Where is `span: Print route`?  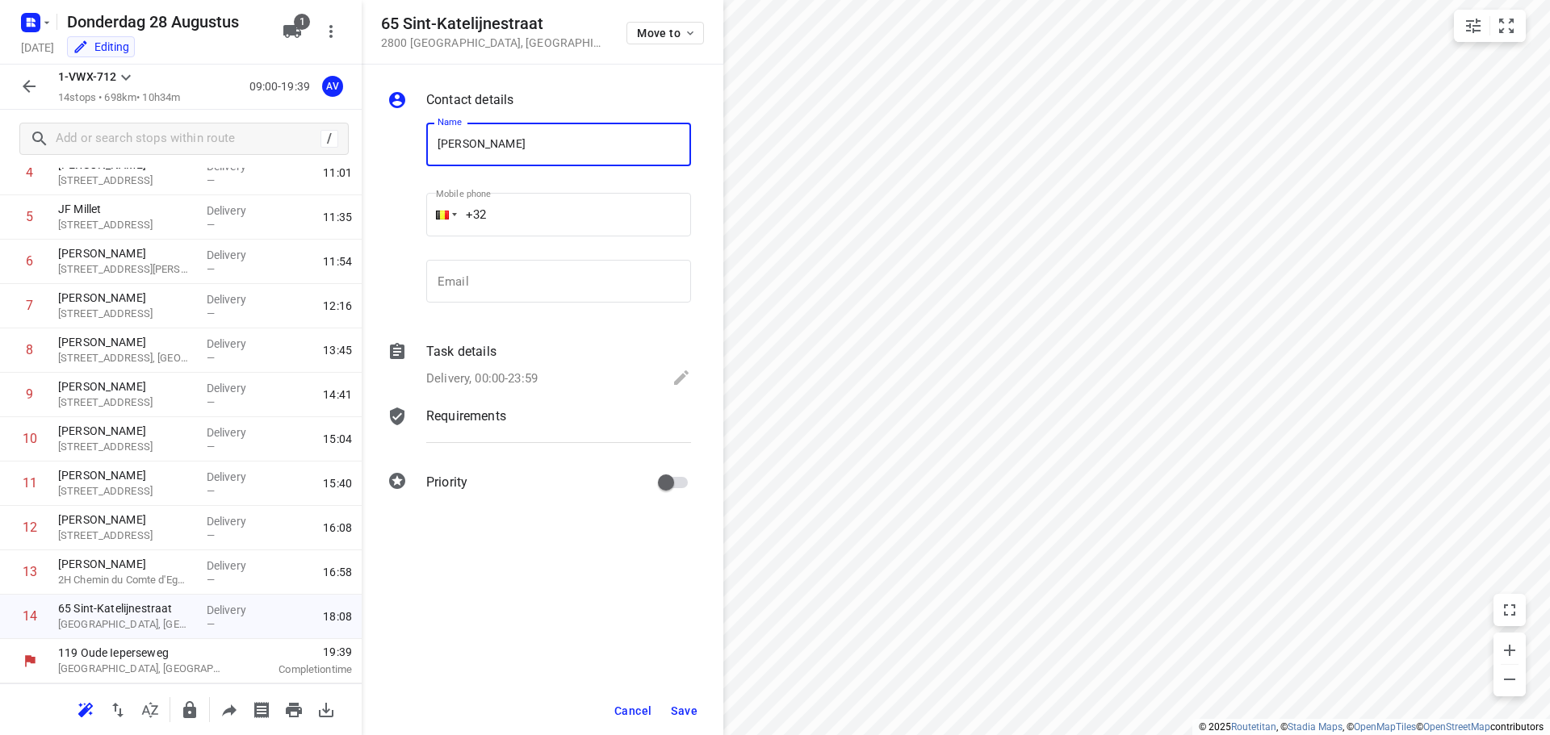
span: Print route is located at coordinates (294, 709).